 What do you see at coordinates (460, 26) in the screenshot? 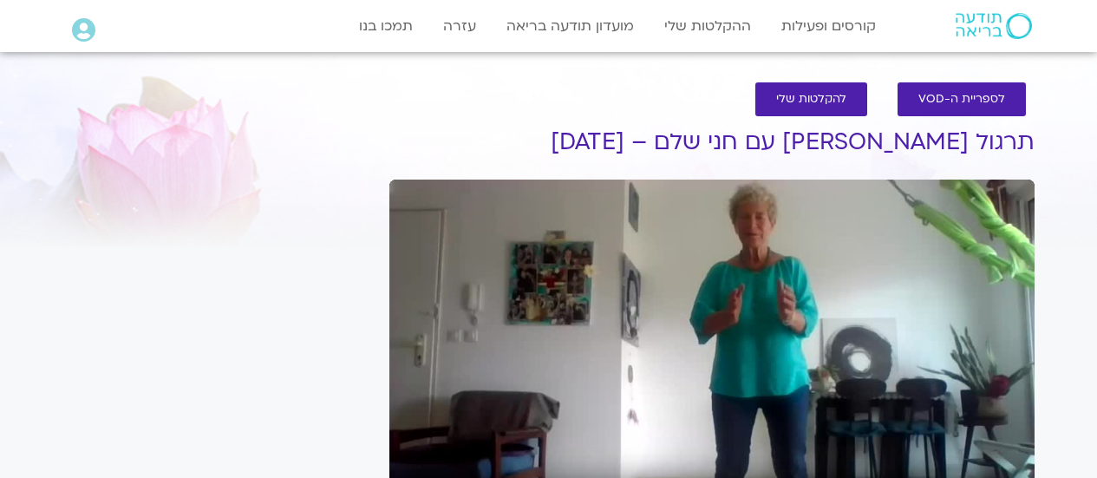
I see `a: עזרה` at bounding box center [460, 26].